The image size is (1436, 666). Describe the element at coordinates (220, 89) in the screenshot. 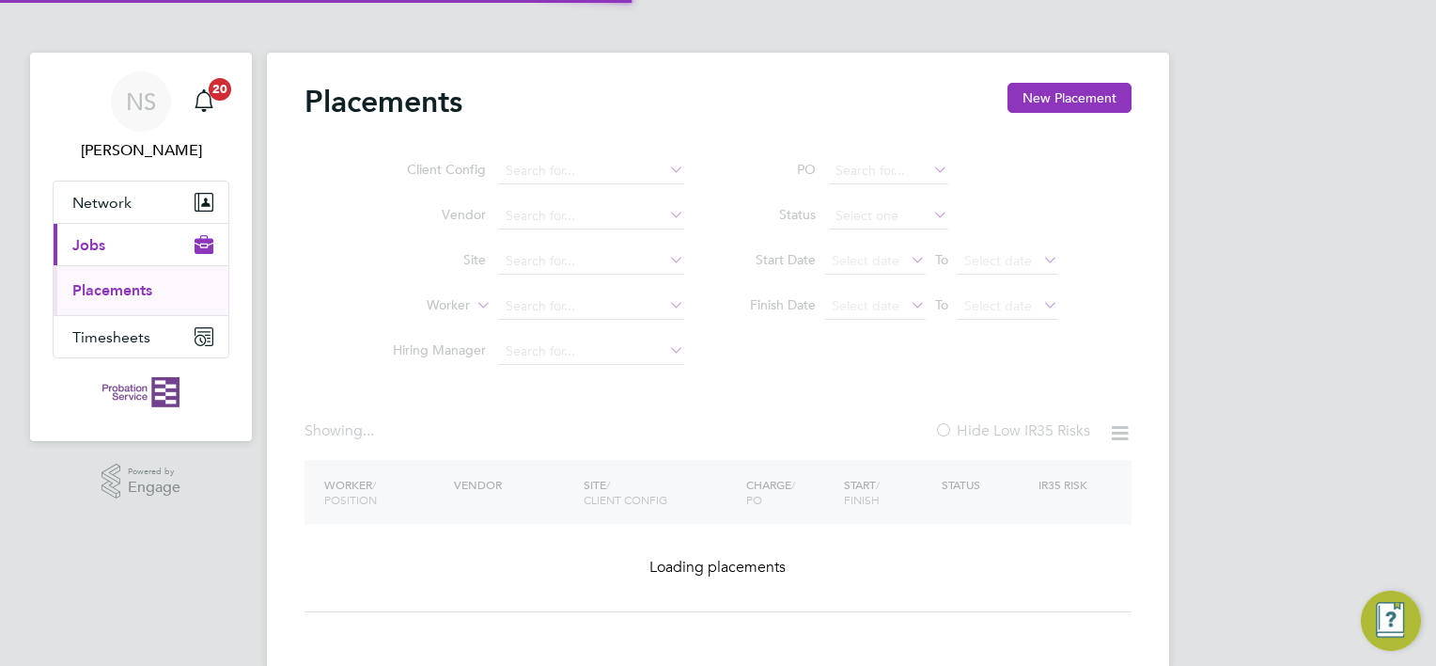

I see `span: 20` at that location.